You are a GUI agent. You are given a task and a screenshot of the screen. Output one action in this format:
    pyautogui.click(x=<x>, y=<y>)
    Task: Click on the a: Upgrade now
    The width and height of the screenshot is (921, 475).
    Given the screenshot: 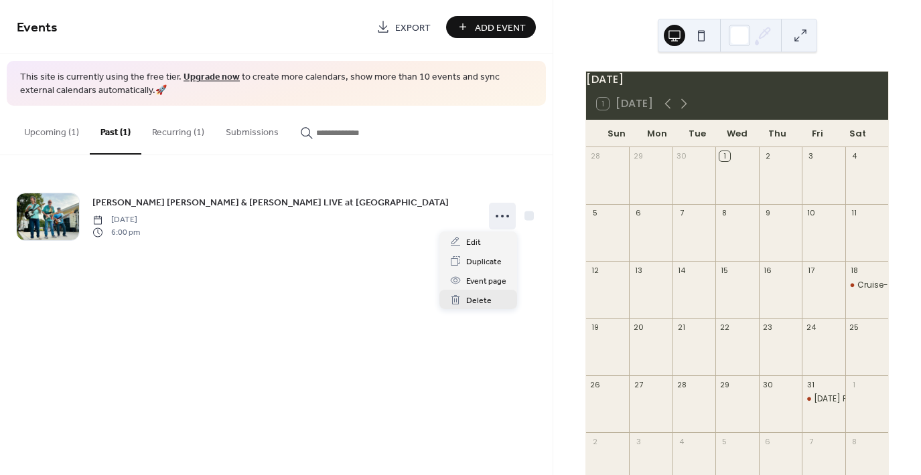 What is the action you would take?
    pyautogui.click(x=212, y=77)
    